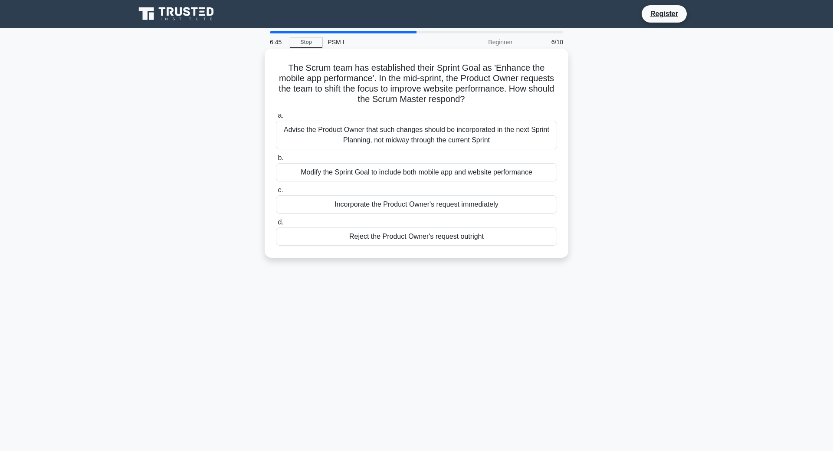 This screenshot has height=451, width=833. What do you see at coordinates (280, 190) in the screenshot?
I see `span: c.` at bounding box center [280, 190].